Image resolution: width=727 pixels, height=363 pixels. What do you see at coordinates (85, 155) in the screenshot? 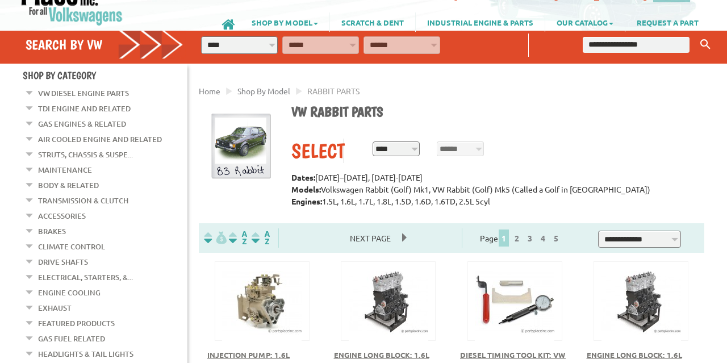
I see `a: Struts, Chassis & Suspe...` at bounding box center [85, 155].